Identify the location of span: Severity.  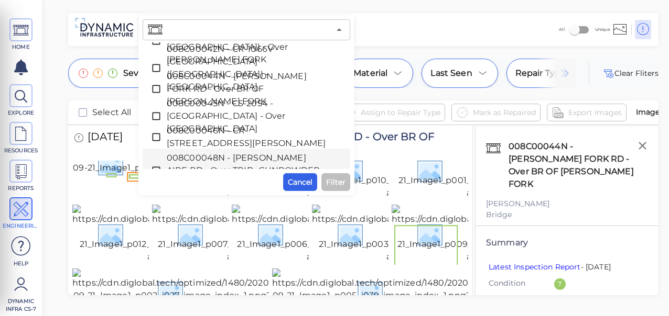
(140, 73).